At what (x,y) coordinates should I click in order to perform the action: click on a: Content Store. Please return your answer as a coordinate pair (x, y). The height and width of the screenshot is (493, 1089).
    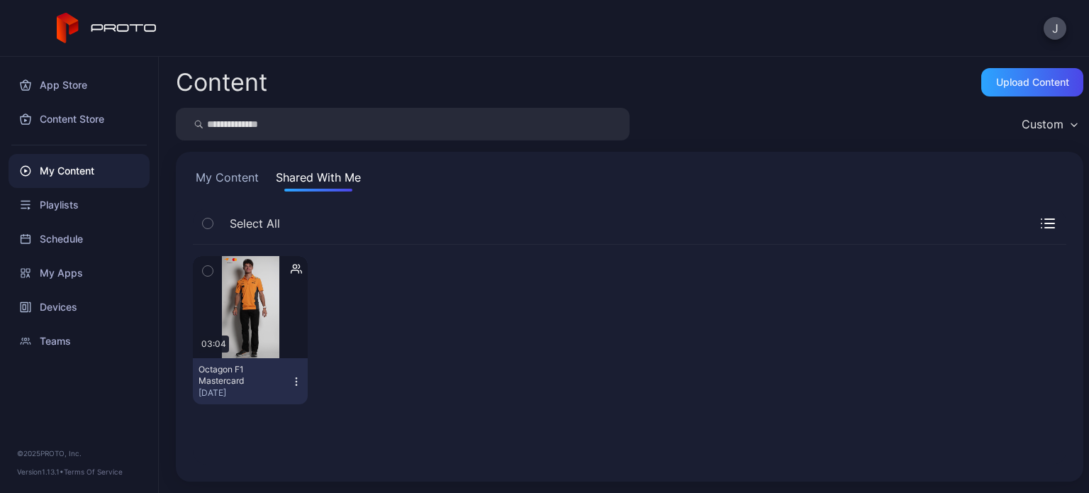
    Looking at the image, I should click on (79, 119).